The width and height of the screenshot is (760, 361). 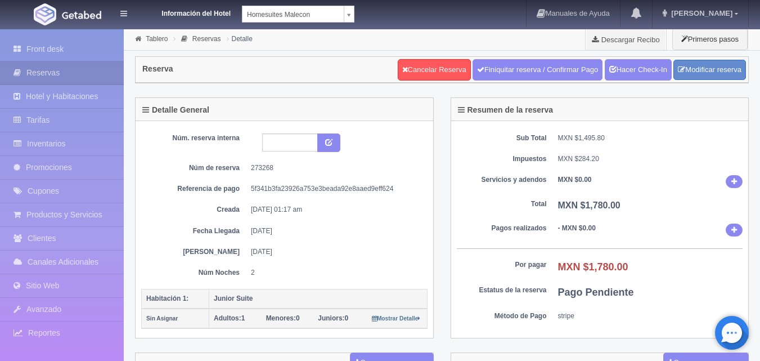 What do you see at coordinates (502, 159) in the screenshot?
I see `dt: Impuestos` at bounding box center [502, 159].